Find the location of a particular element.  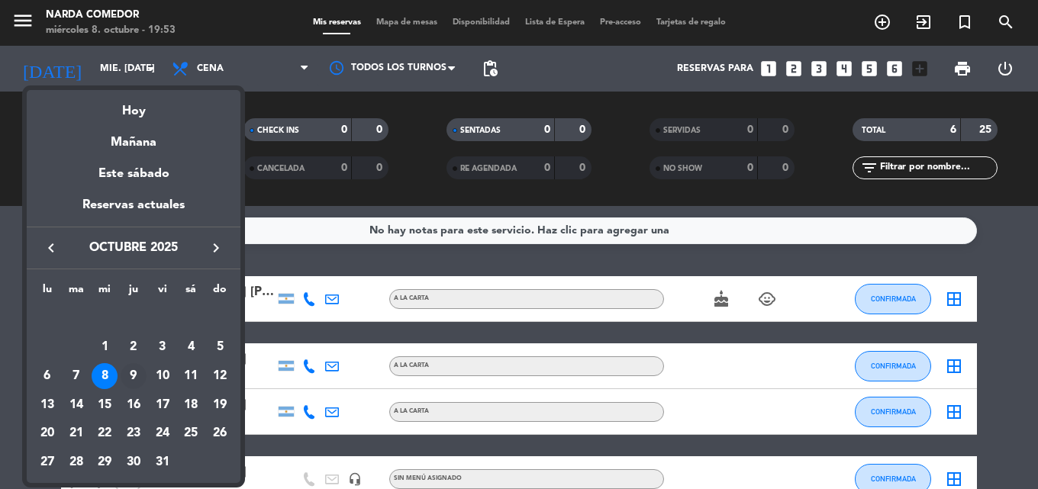

td: 20 de octubre de 2025 is located at coordinates (47, 434).